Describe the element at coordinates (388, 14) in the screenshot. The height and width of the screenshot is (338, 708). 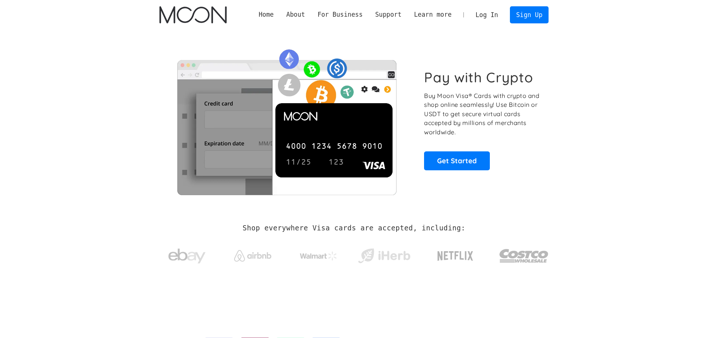
I see `div: Support` at that location.